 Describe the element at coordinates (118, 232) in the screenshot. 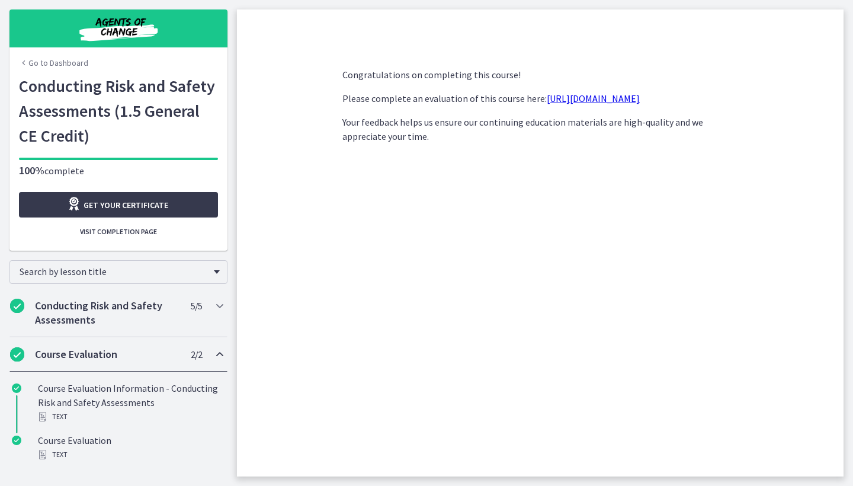

I see `span: Visit completion page` at that location.